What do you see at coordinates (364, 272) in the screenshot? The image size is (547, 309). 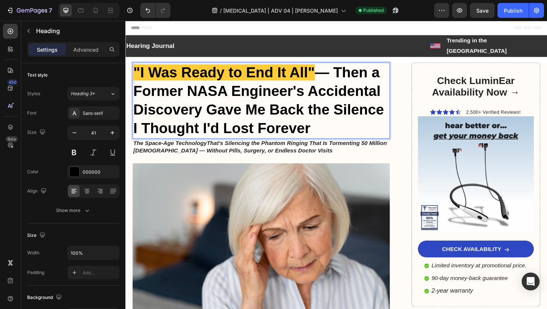 I see `i: 90-day money-back guarantee` at bounding box center [364, 272].